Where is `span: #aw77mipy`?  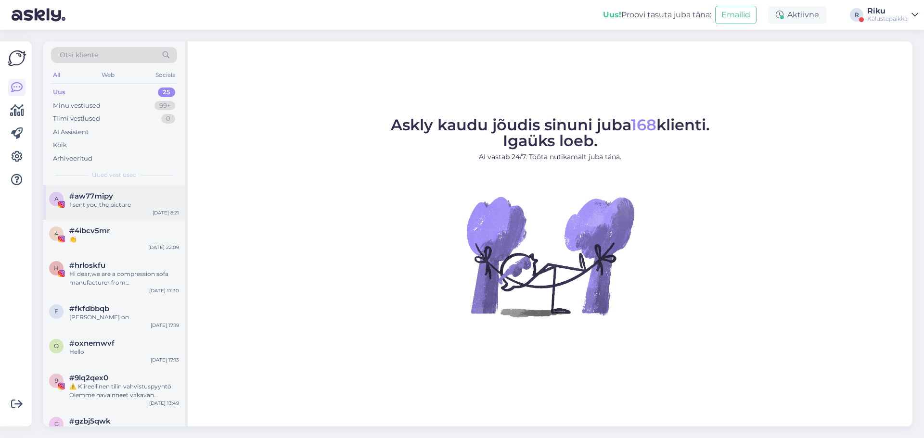
span: #aw77mipy is located at coordinates (91, 196).